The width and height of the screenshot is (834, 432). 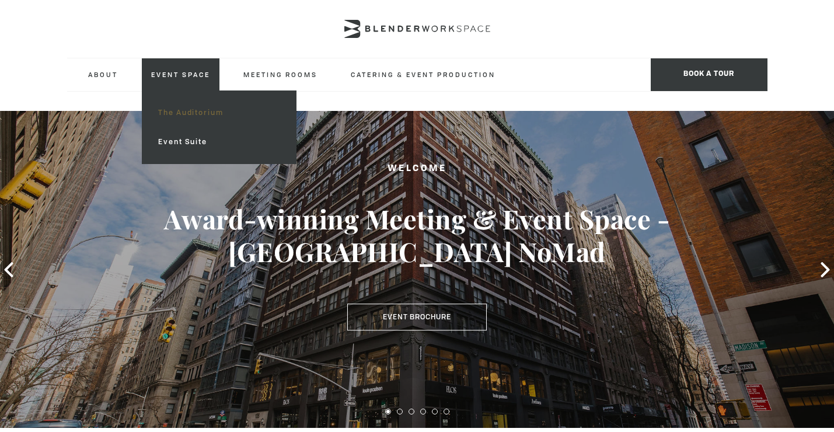 I want to click on a: About, so click(x=103, y=74).